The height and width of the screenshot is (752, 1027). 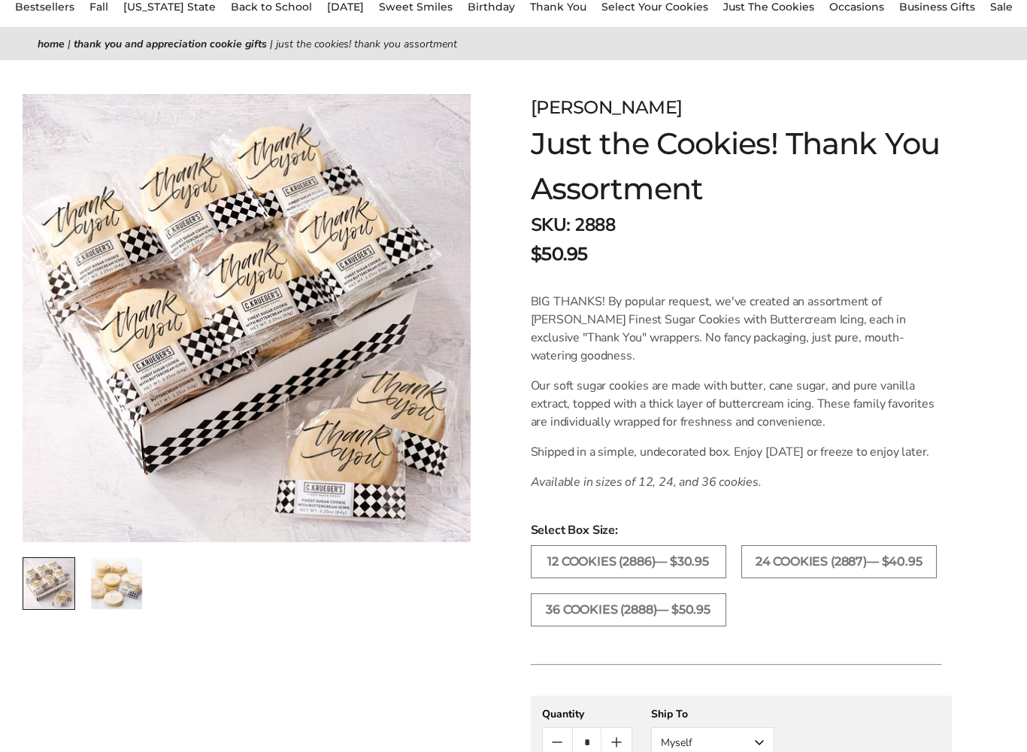 What do you see at coordinates (741, 167) in the screenshot?
I see `h1: Just the Cookies! Thank You Assortment` at bounding box center [741, 167].